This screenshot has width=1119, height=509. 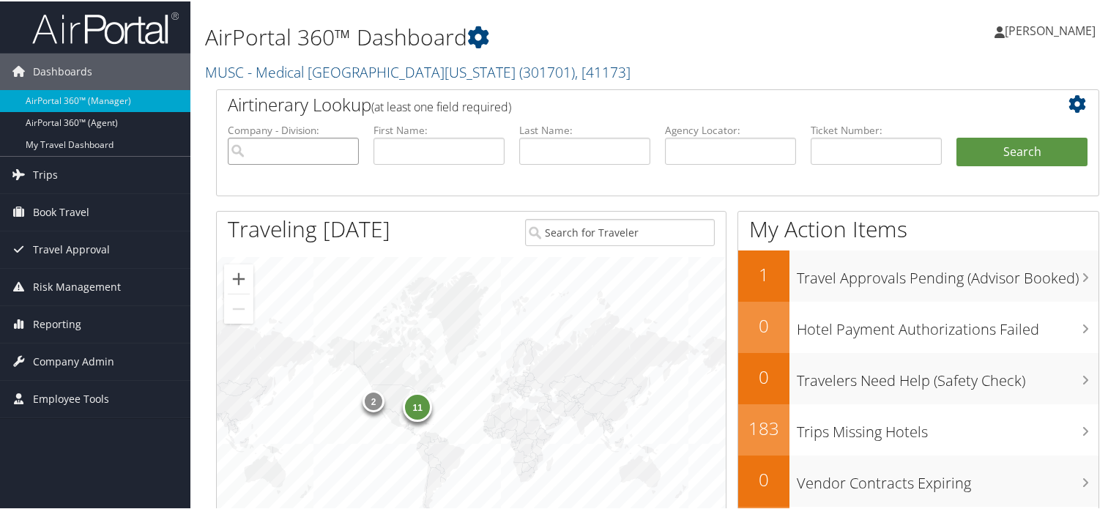 What do you see at coordinates (71, 398) in the screenshot?
I see `span: Employee Tools` at bounding box center [71, 398].